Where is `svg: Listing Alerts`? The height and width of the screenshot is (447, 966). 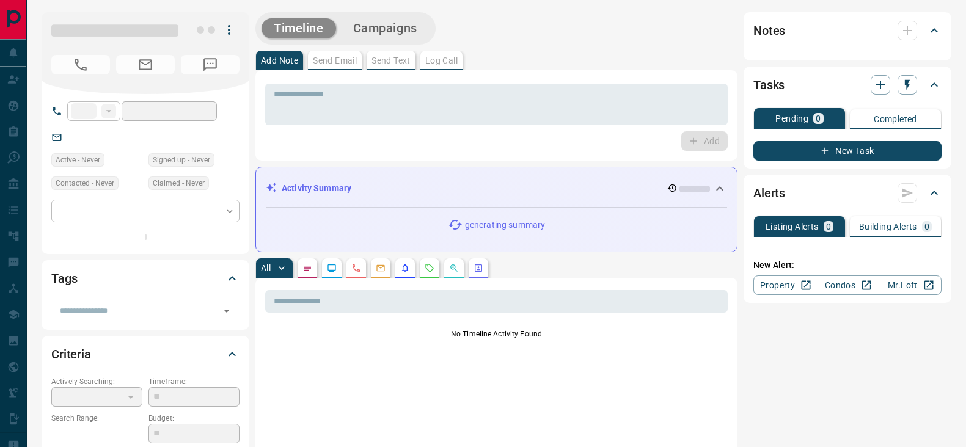 svg: Listing Alerts is located at coordinates (405, 268).